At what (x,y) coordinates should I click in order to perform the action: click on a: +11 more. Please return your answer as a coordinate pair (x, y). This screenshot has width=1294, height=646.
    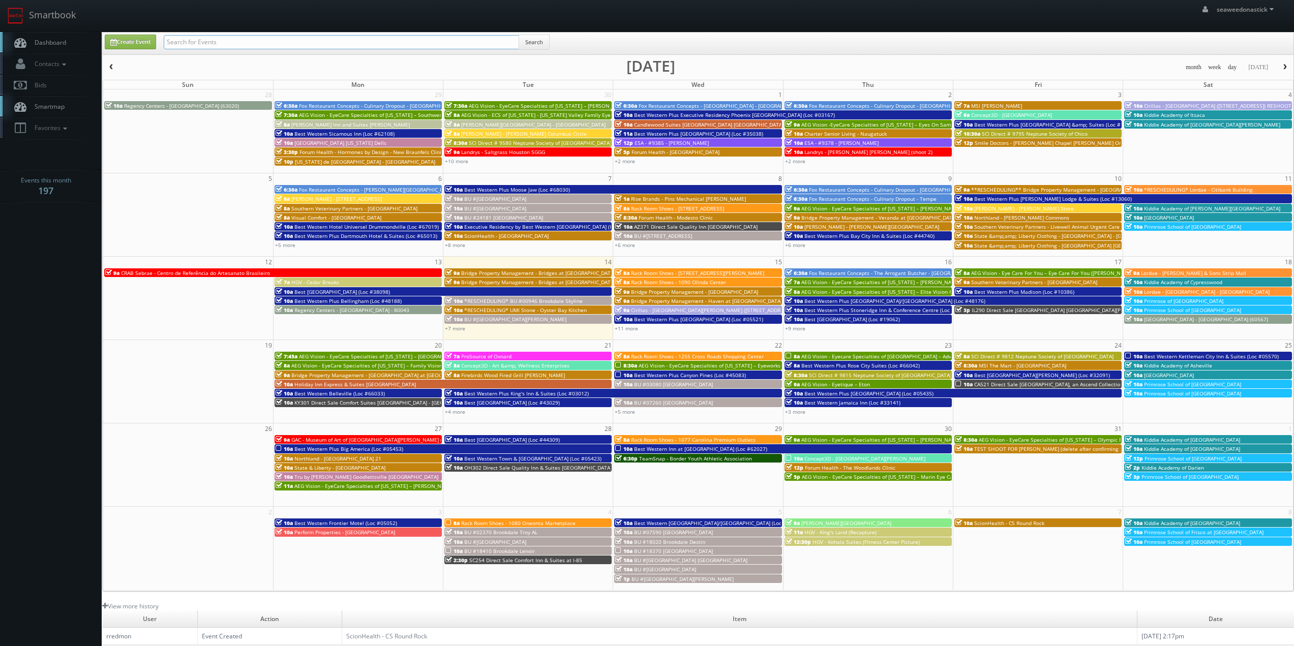
    Looking at the image, I should click on (627, 329).